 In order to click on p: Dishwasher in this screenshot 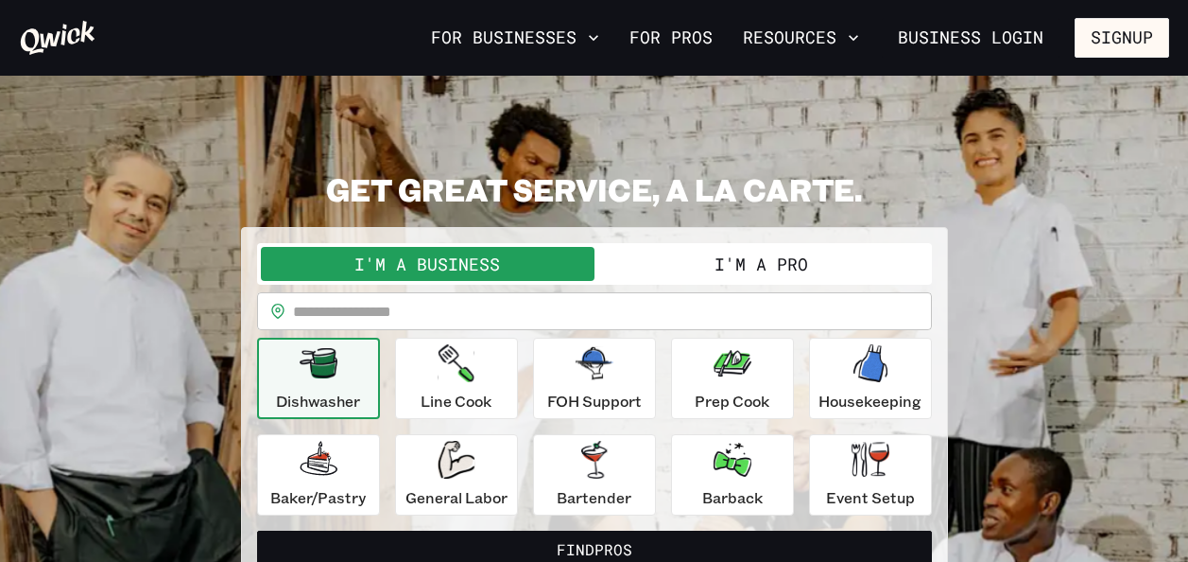, I will do `click(318, 401)`.